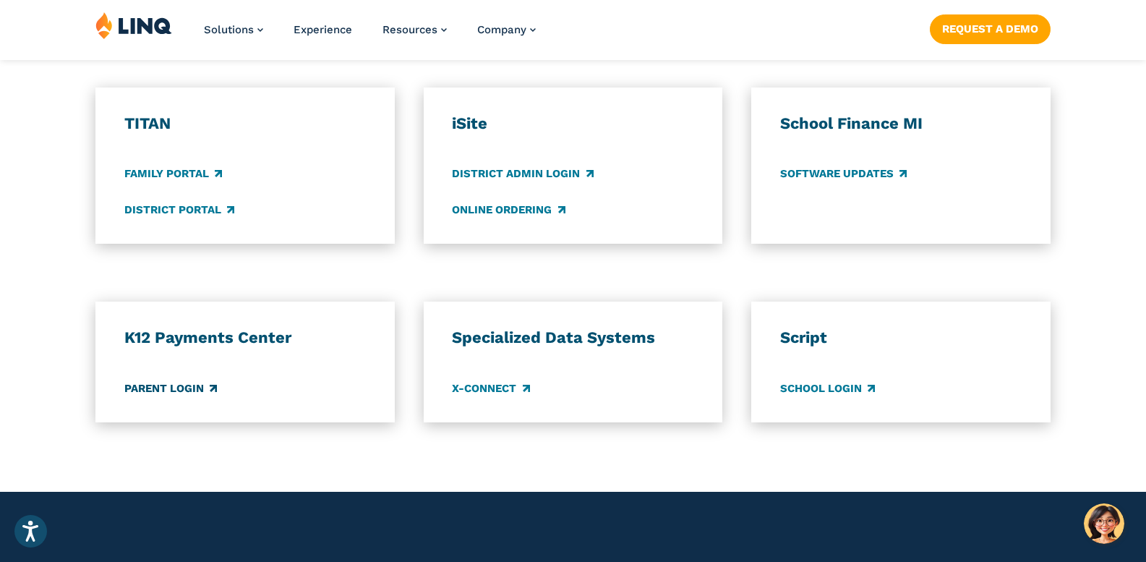  Describe the element at coordinates (573, 124) in the screenshot. I see `h3: iSite` at that location.